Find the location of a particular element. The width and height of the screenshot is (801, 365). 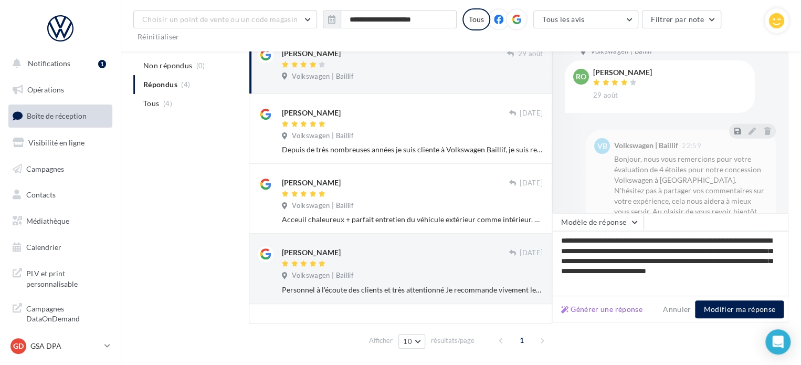

span: GD is located at coordinates (18, 346).